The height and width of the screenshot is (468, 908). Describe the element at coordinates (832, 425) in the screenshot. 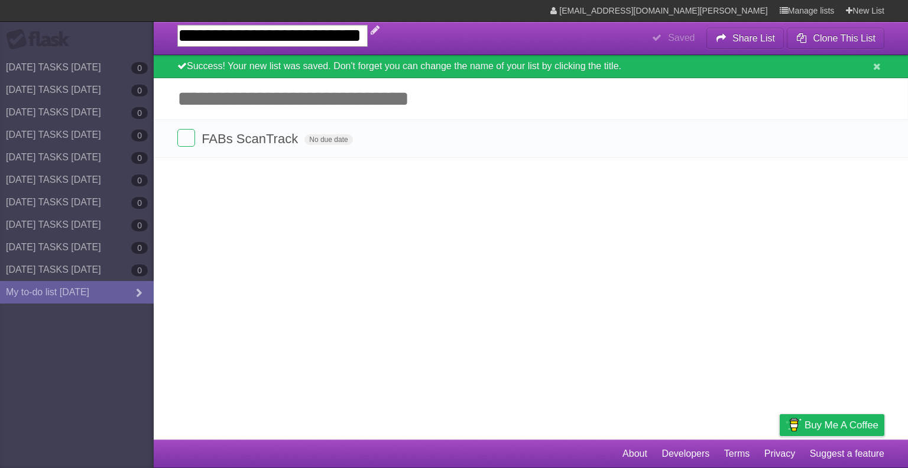

I see `a: Buy me a coffee` at that location.